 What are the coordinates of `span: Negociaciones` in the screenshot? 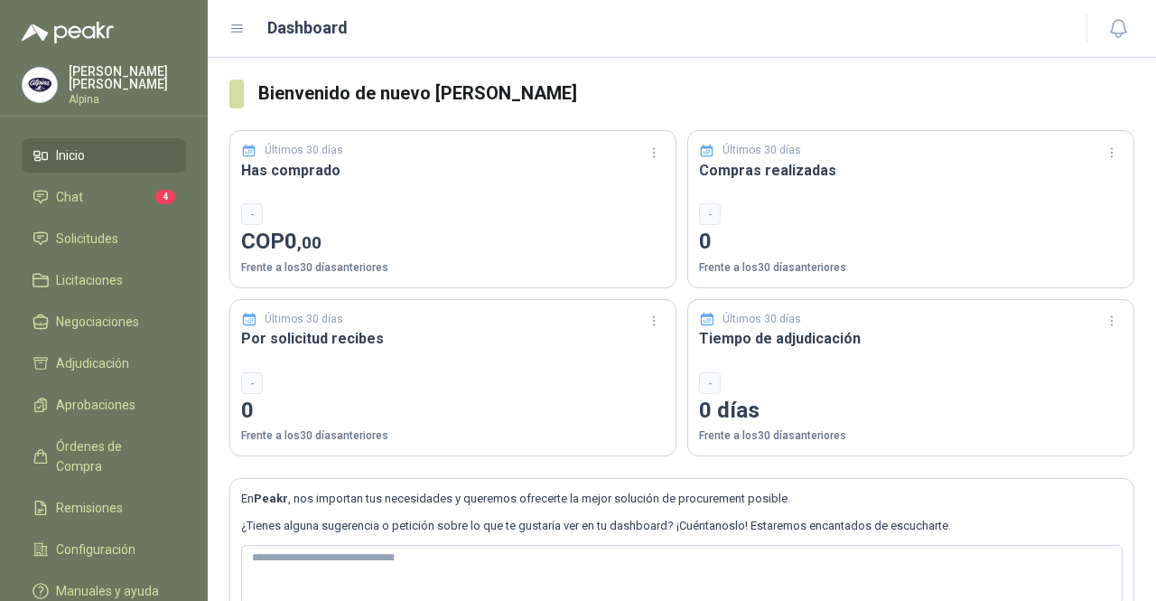 It's located at (98, 322).